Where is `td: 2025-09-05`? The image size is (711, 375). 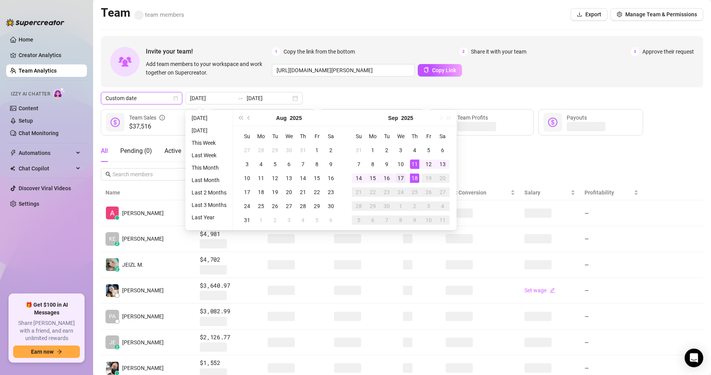
td: 2025-09-05 is located at coordinates (428, 150).